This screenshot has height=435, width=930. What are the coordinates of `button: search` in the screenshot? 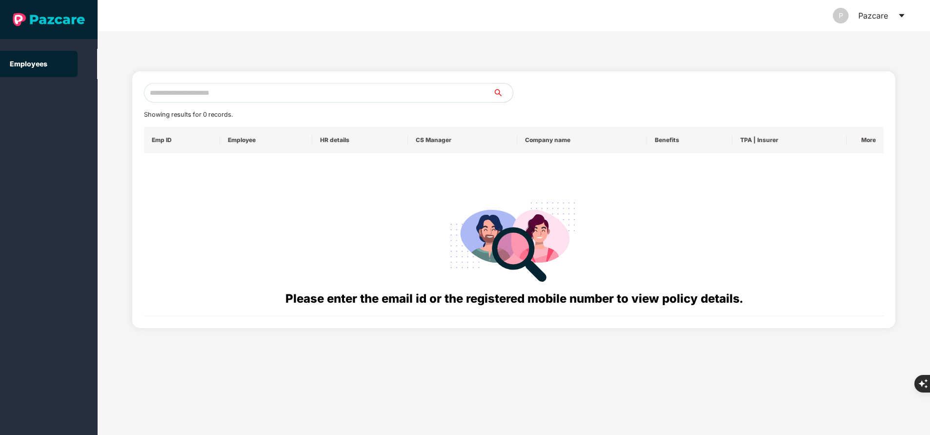 It's located at (503, 93).